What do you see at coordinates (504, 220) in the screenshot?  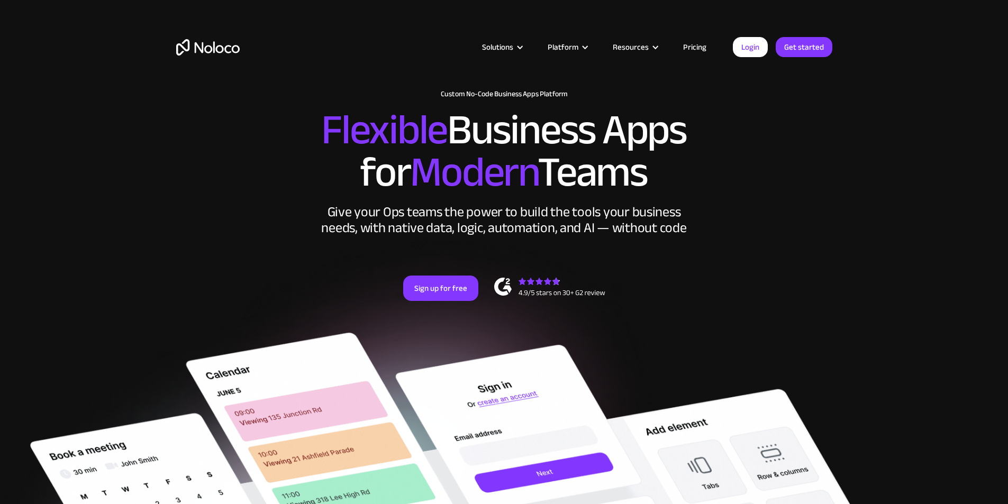 I see `div: Give your Ops teams the power to build the tools your business needs, with native data, logic, au...` at bounding box center [504, 220].